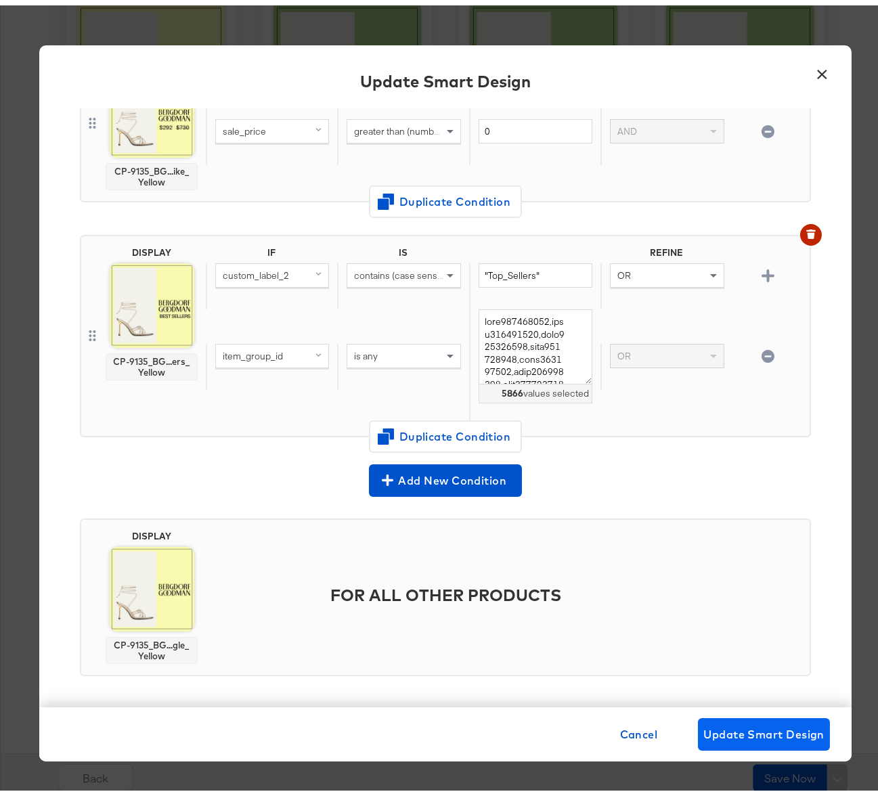  Describe the element at coordinates (505, 590) in the screenshot. I see `div: FOR ALL OTHER PRODUCTS` at that location.